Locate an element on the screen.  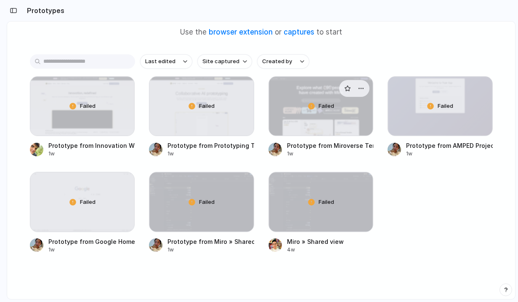
a: Prototype from Innovation WorkspaceFailedPrototype from Innovation Workspace1w is located at coordinates (82, 116).